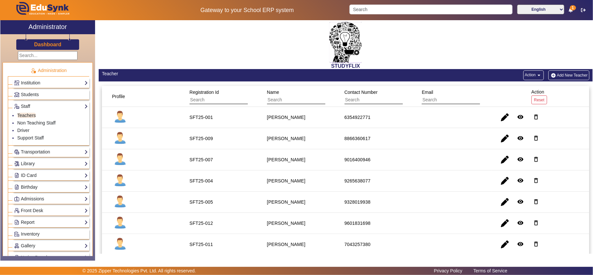  I want to click on div: 7043257380, so click(357, 244).